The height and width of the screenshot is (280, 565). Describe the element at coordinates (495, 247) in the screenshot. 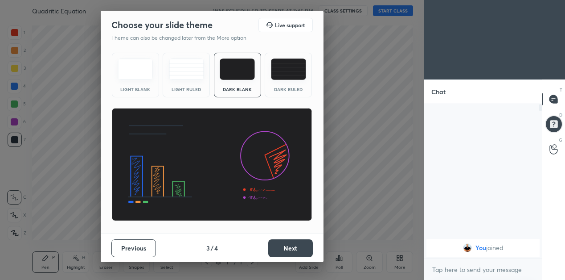

I see `span: joined` at that location.